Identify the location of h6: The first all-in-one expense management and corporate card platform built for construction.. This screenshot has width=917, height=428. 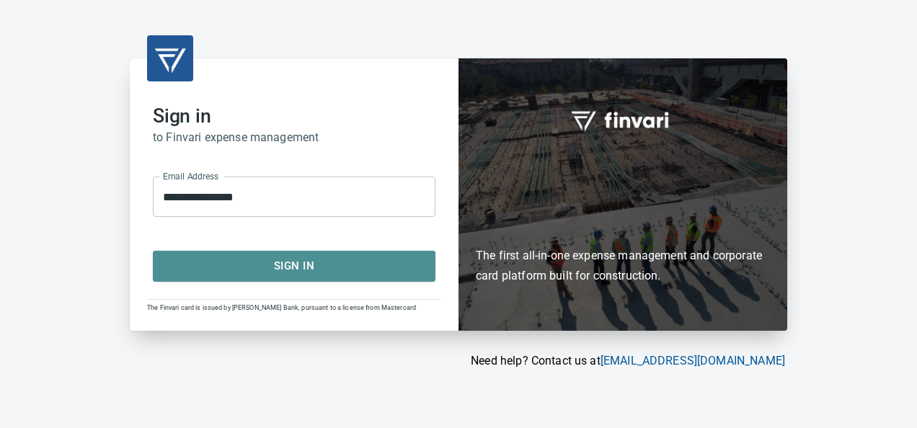
(623, 225).